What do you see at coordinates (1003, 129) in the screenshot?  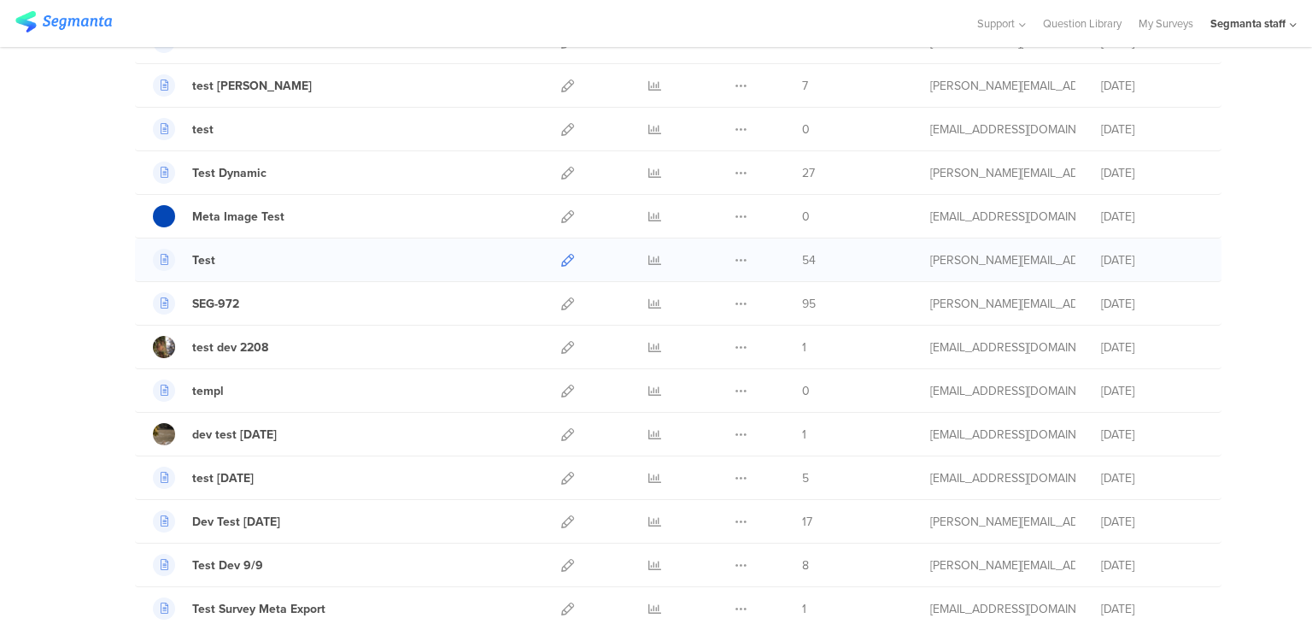 I see `div: gillat@segmanta.com` at bounding box center [1003, 129].